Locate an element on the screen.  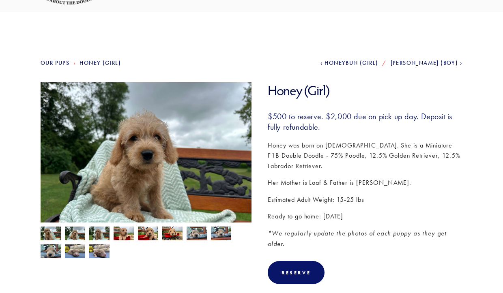
img: Honey 2.jpg is located at coordinates (75, 252).